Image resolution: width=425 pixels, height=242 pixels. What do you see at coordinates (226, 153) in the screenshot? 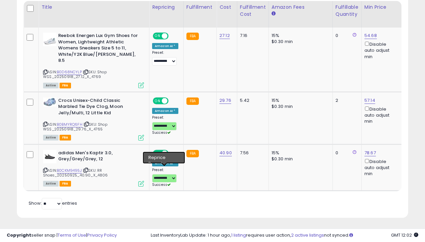
I see `a: 40.90` at bounding box center [226, 153].